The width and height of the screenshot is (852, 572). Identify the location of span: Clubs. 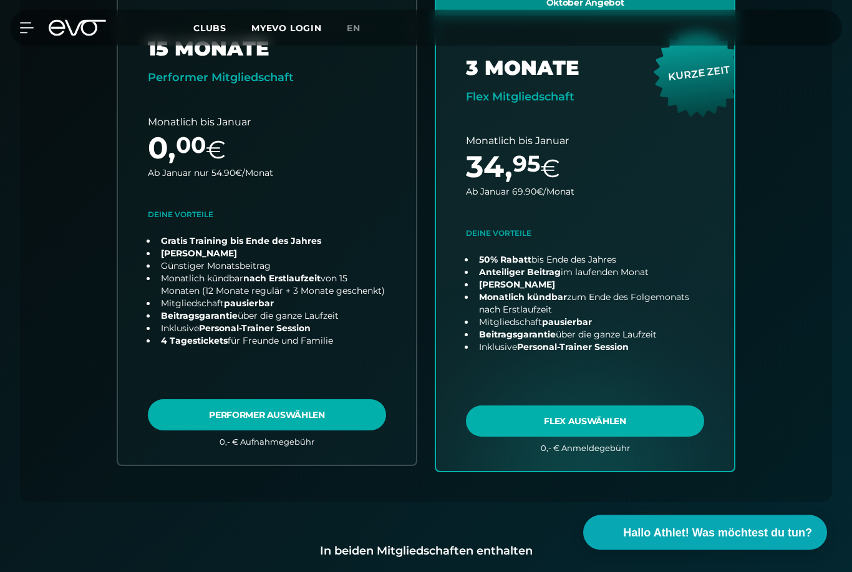
(209, 28).